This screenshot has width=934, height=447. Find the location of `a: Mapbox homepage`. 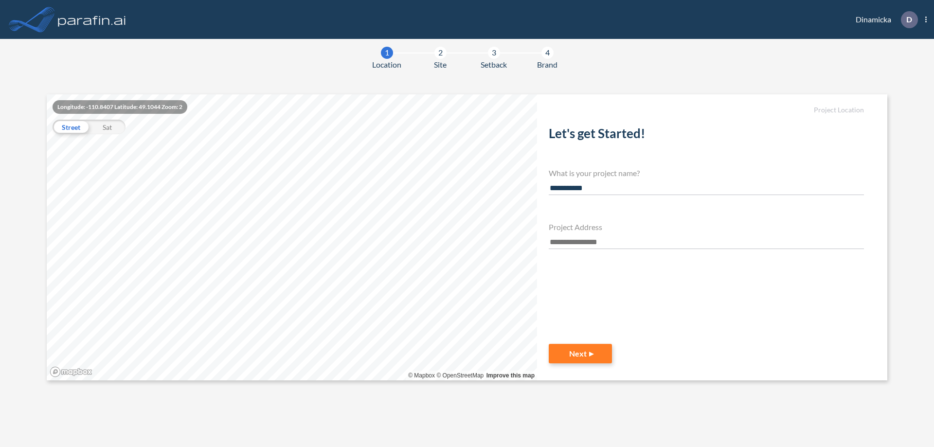

a: Mapbox homepage is located at coordinates (71, 372).